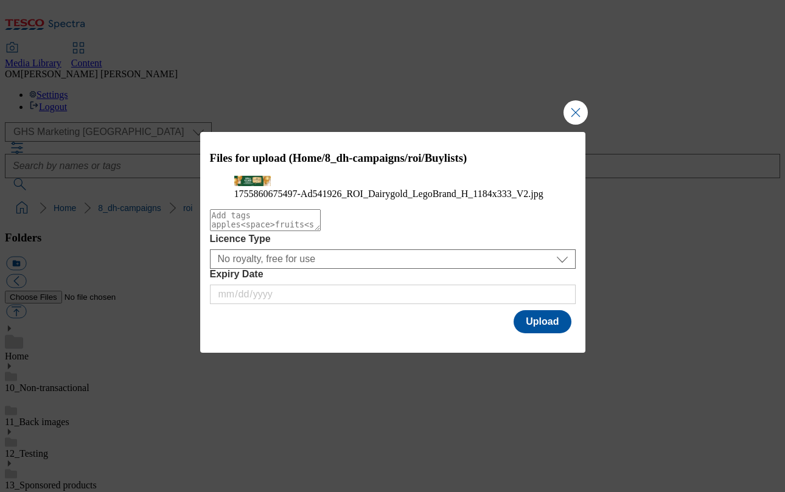 This screenshot has height=492, width=785. I want to click on img: preview, so click(253, 181).